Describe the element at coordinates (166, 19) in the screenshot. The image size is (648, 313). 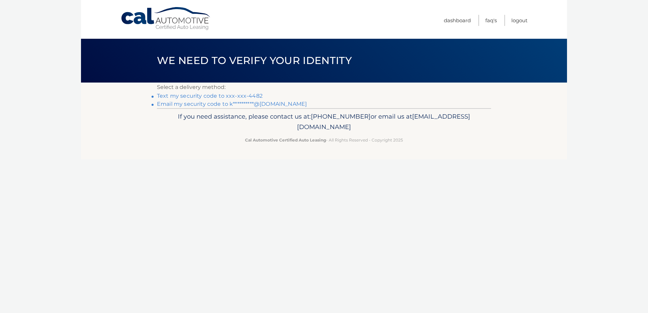
I see `a: Cal Automotive` at that location.